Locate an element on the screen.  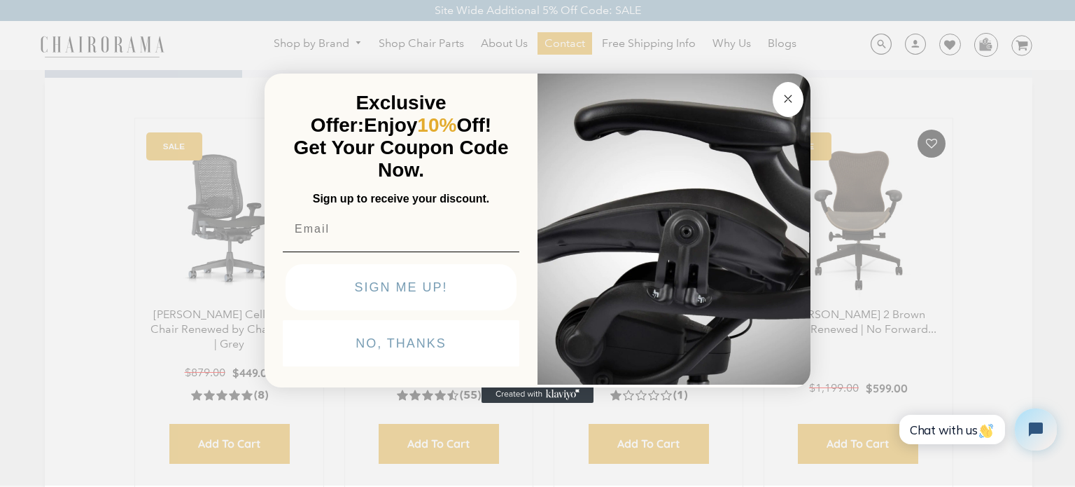
button: Close dialog is located at coordinates (788, 99).